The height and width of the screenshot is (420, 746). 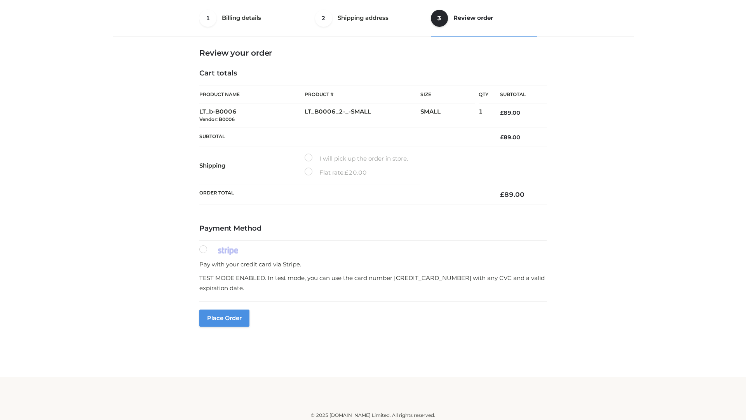 I want to click on th: Qty, so click(x=484, y=94).